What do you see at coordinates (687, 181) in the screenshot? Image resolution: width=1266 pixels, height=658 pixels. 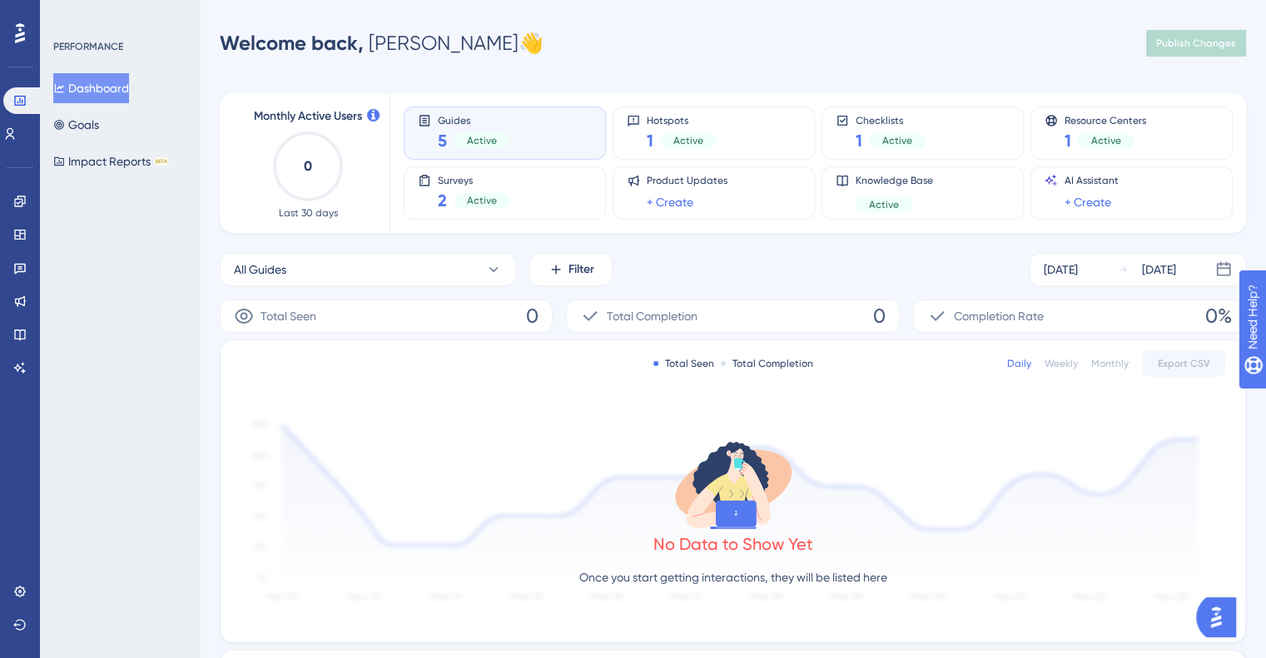 I see `span: Product Updates` at bounding box center [687, 181].